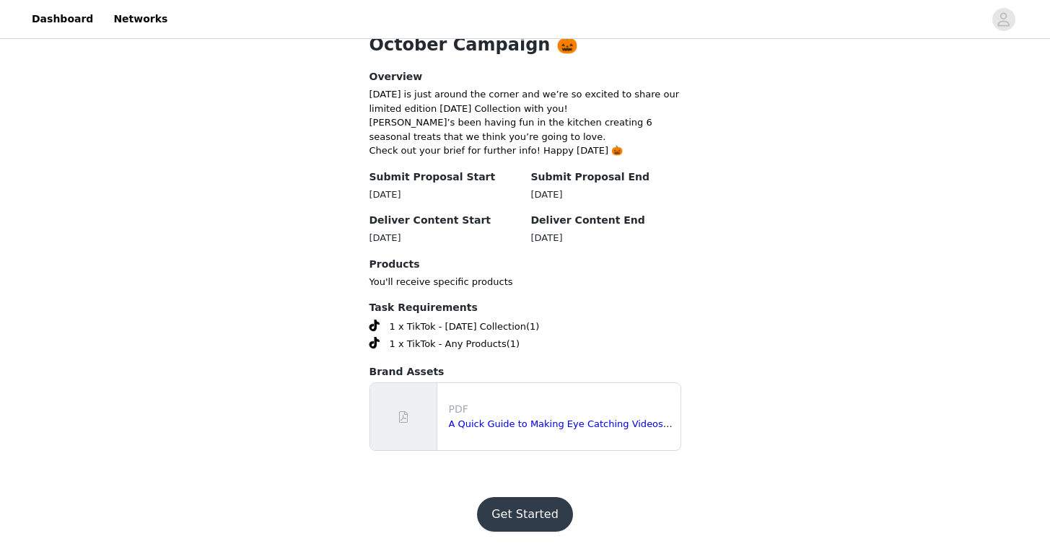  Describe the element at coordinates (526, 77) in the screenshot. I see `h4: Overview` at that location.